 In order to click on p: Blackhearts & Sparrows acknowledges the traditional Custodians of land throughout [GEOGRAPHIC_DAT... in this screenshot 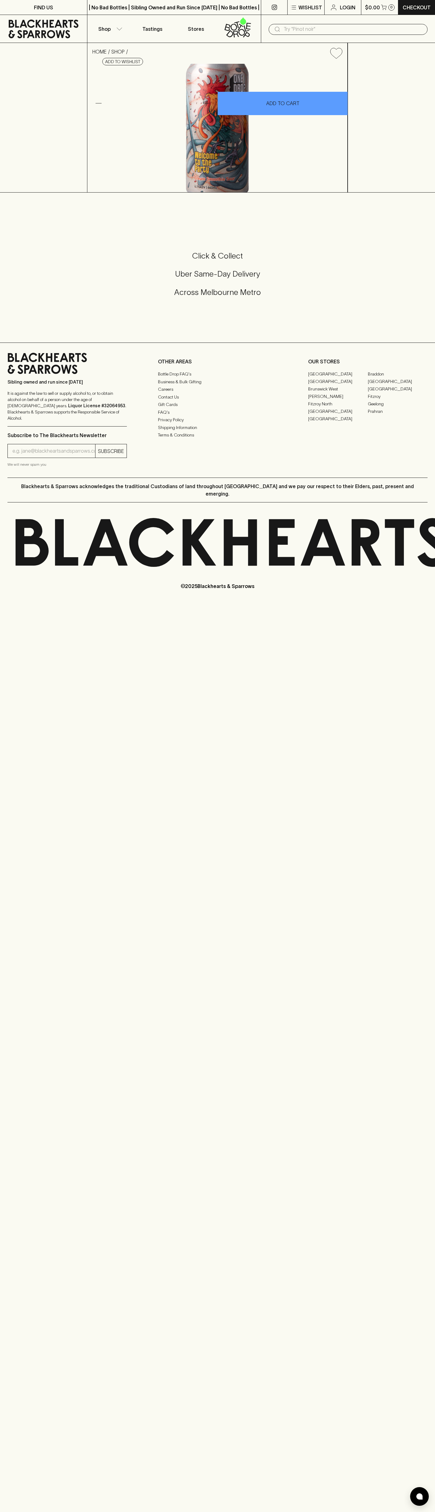, I will do `click(217, 490)`.